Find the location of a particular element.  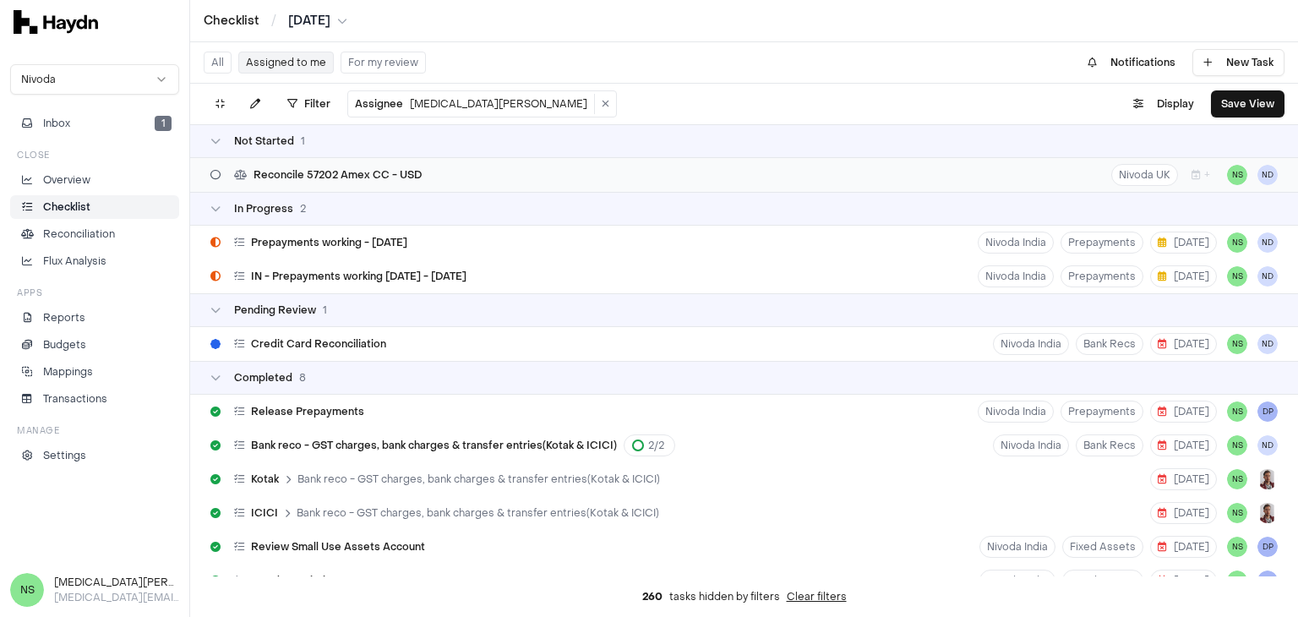

h3: Manage is located at coordinates (38, 430).